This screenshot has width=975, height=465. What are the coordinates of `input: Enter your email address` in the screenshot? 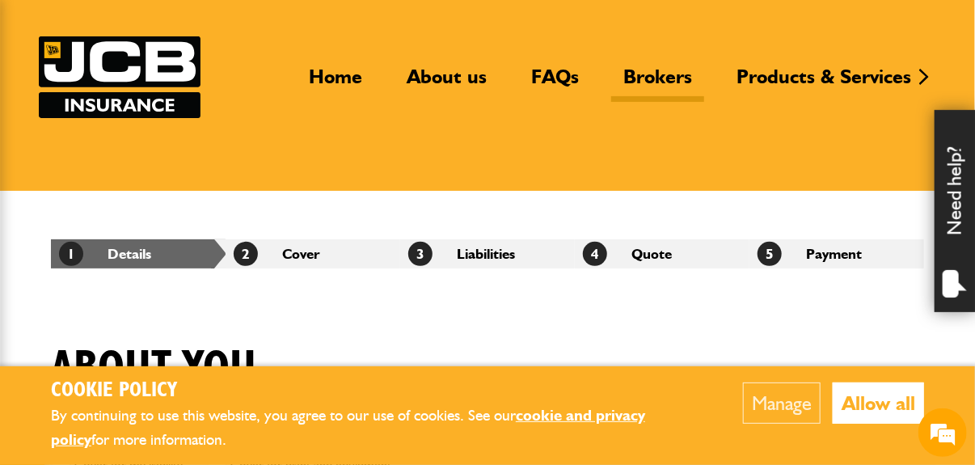 It's located at (158, 215).